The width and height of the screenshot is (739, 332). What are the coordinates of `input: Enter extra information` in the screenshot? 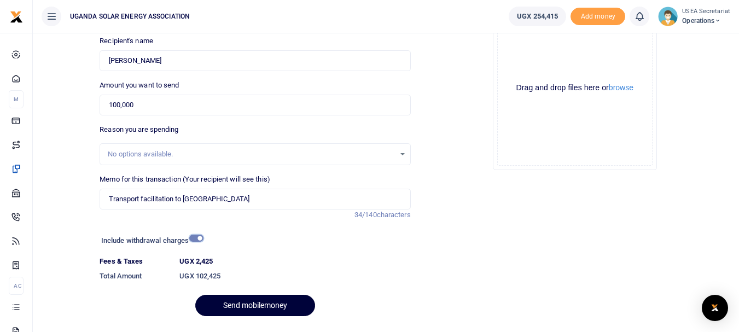 It's located at (255, 199).